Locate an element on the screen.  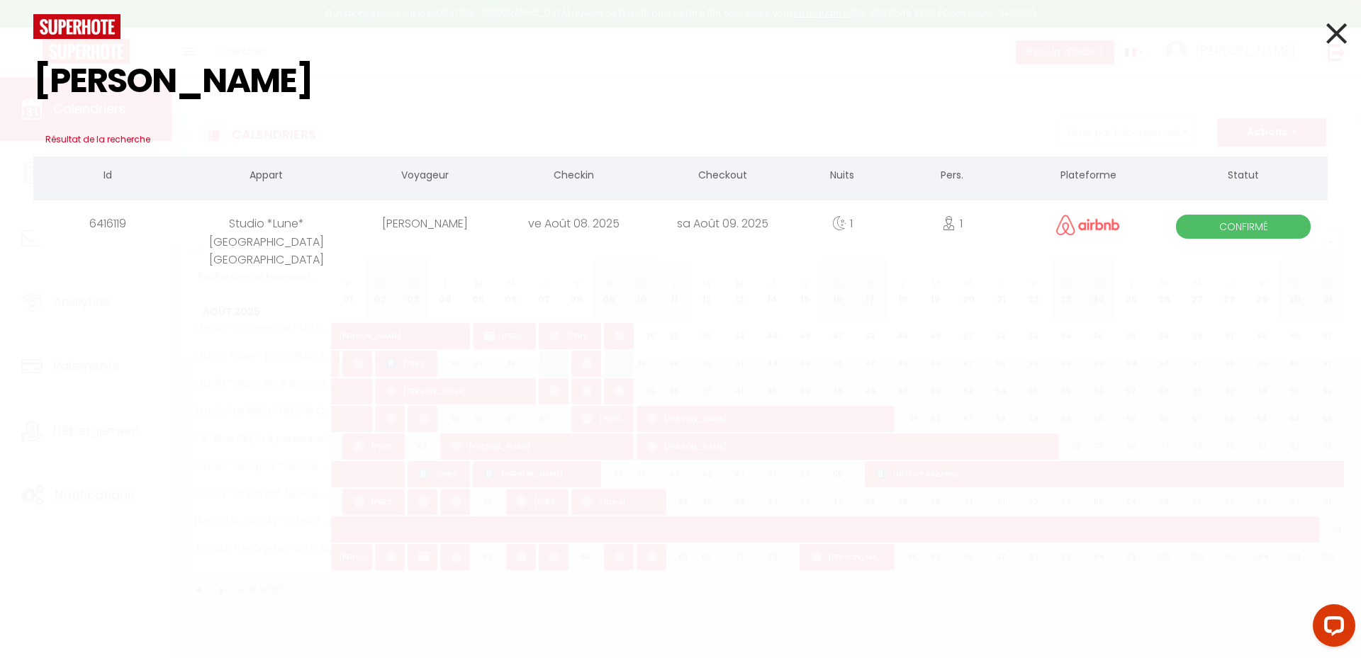
th: Nuits is located at coordinates (842, 176).